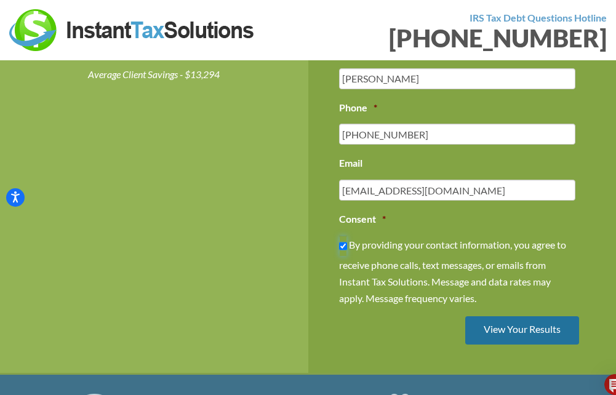 The image size is (616, 395). Describe the element at coordinates (358, 108) in the screenshot. I see `label: Phone` at that location.